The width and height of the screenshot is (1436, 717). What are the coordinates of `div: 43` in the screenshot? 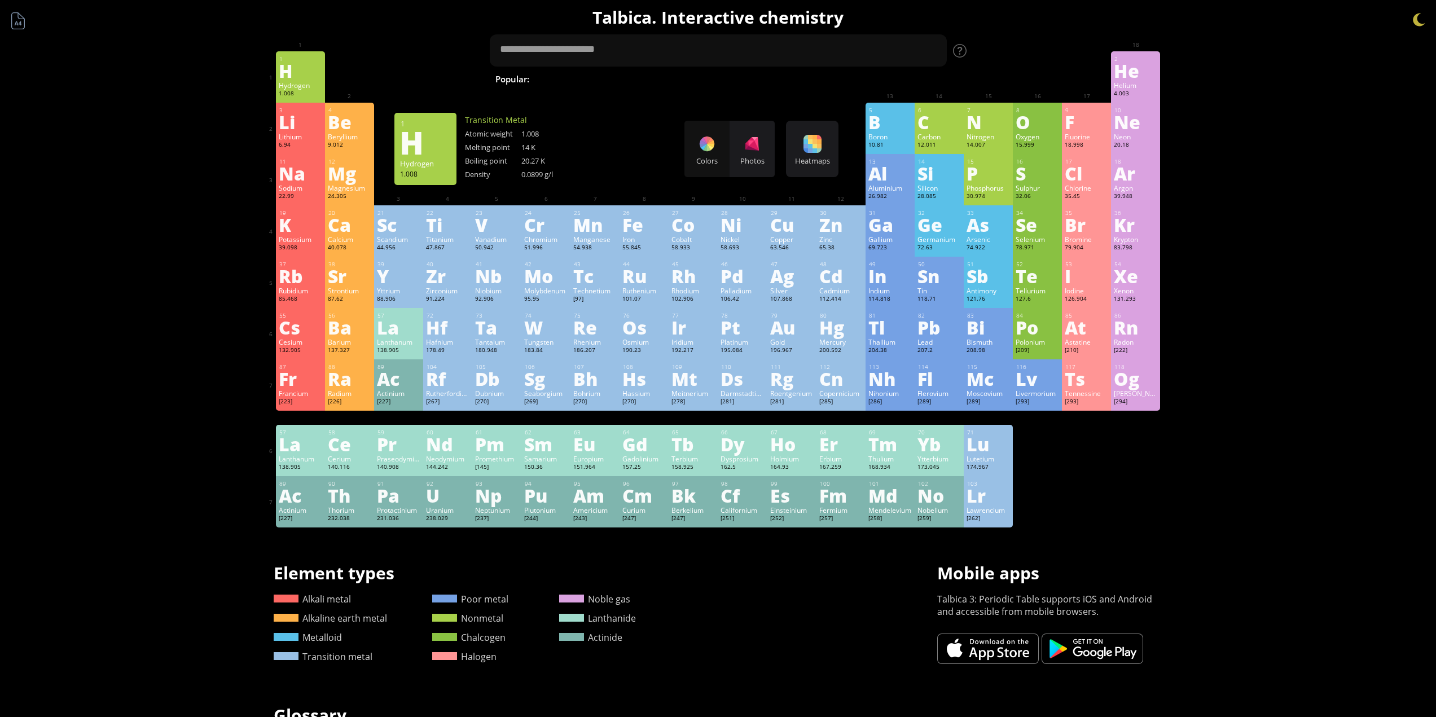 It's located at (595, 264).